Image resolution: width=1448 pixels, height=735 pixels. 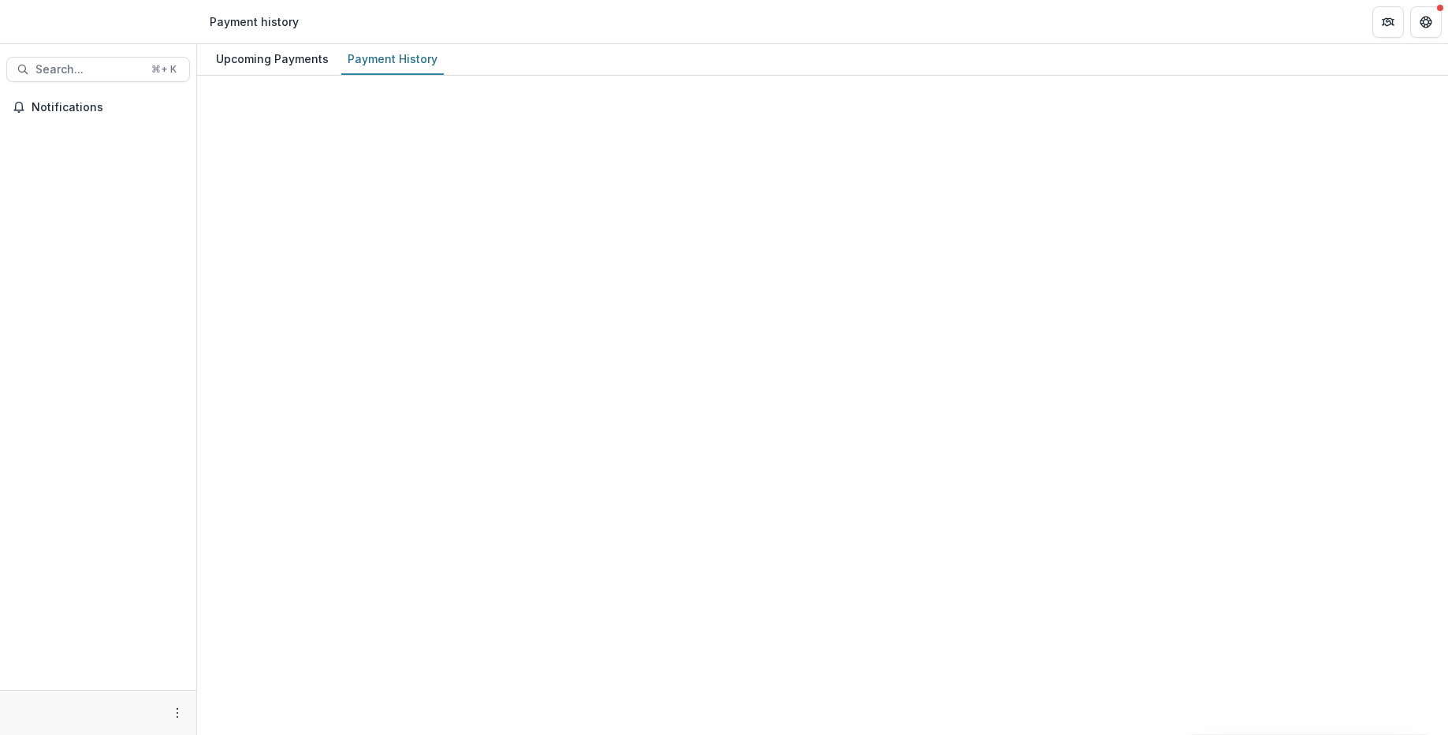 What do you see at coordinates (1426, 22) in the screenshot?
I see `button: Get Help` at bounding box center [1426, 22].